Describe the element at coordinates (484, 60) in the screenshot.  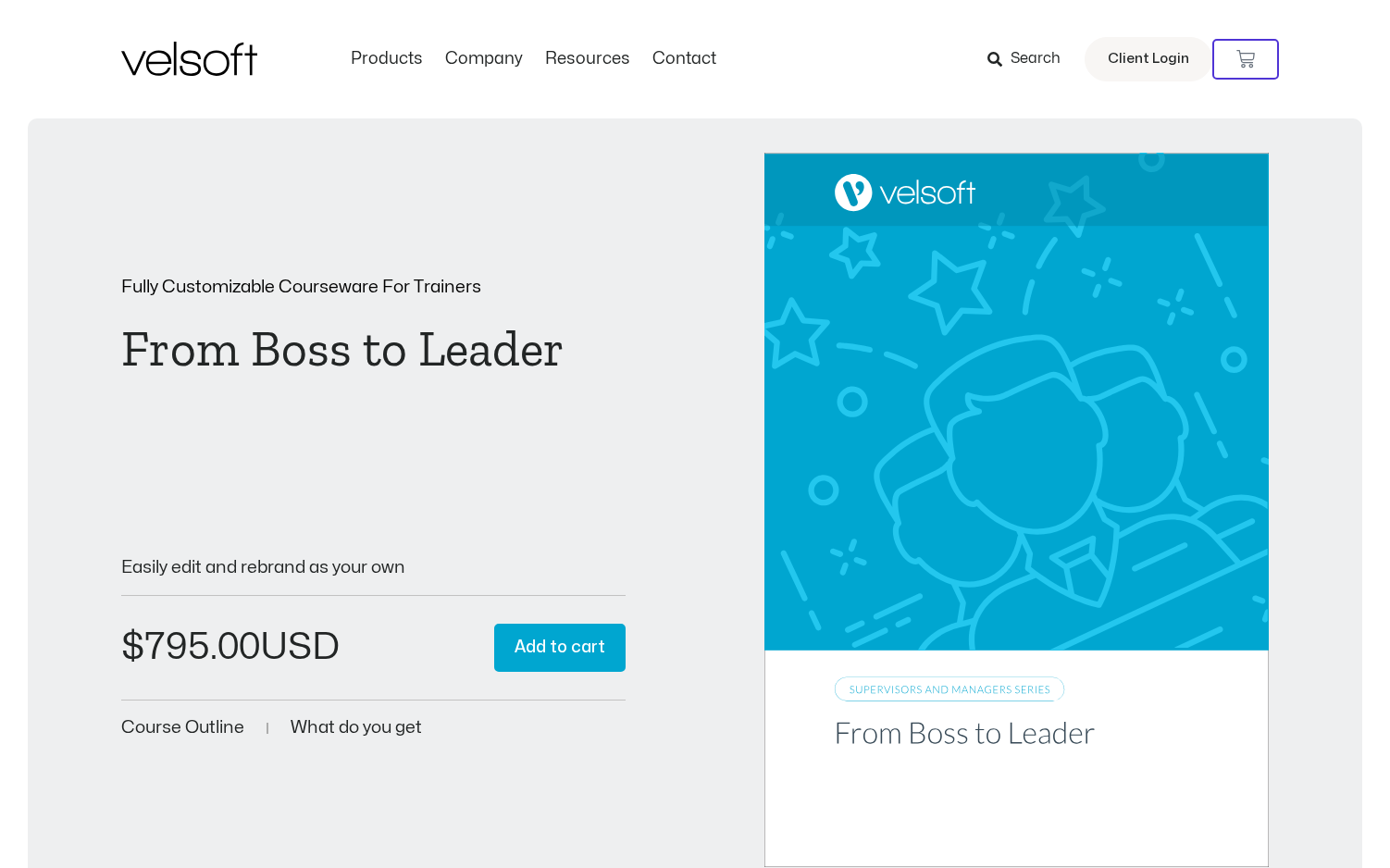
I see `a: CompanyMenu Toggle` at that location.